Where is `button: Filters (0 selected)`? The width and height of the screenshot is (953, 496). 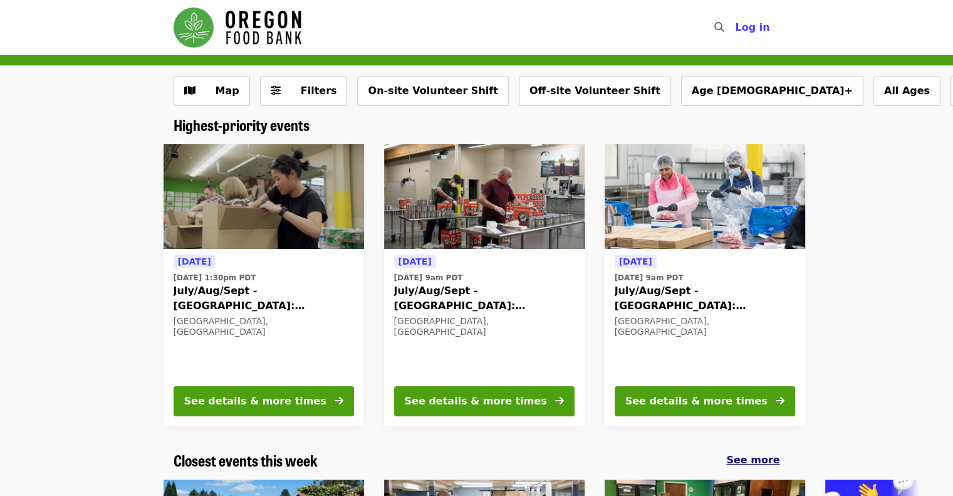 button: Filters (0 selected) is located at coordinates (304, 91).